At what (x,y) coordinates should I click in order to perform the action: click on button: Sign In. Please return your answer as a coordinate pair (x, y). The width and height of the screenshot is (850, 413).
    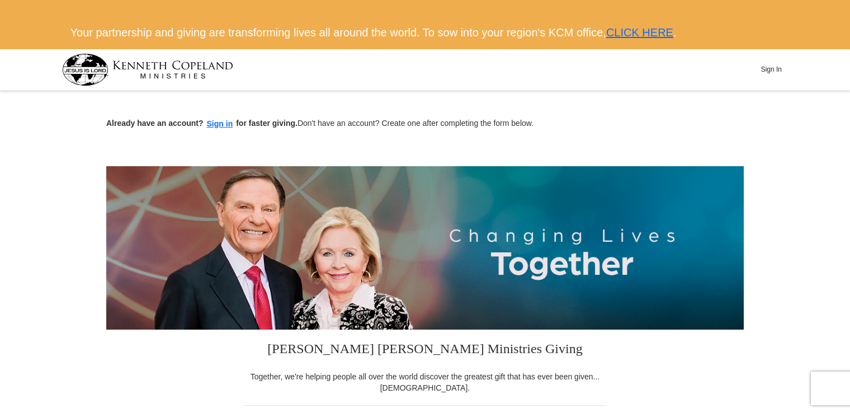
    Looking at the image, I should click on (771, 69).